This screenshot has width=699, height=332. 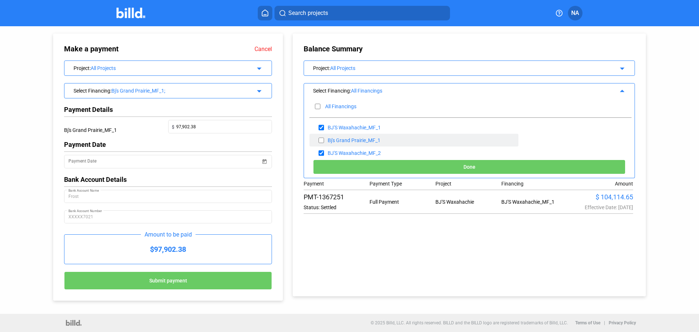 I want to click on div: BJ'S Waxahachie_MF_2, so click(x=354, y=153).